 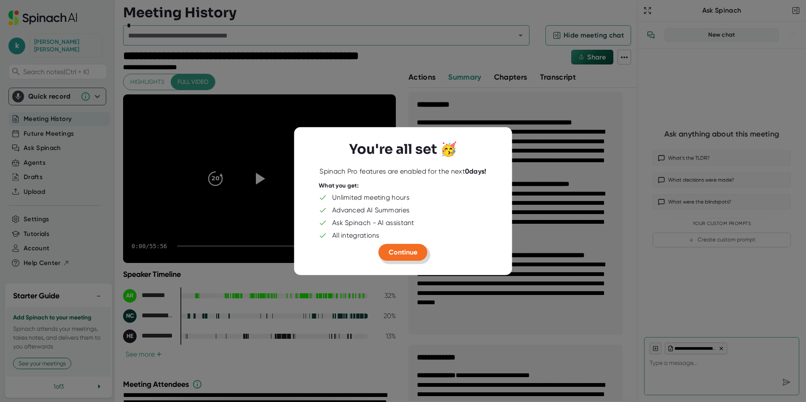 What do you see at coordinates (338, 185) in the screenshot?
I see `div: What you get:` at bounding box center [338, 185].